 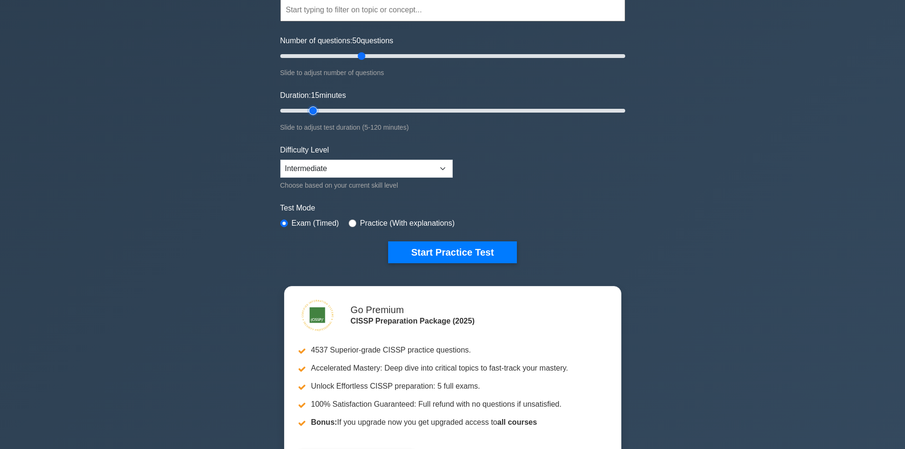 I want to click on label: Test Mode, so click(x=453, y=208).